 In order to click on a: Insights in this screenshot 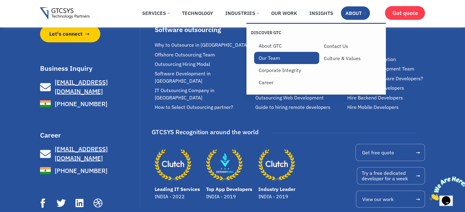, I will do `click(321, 13)`.